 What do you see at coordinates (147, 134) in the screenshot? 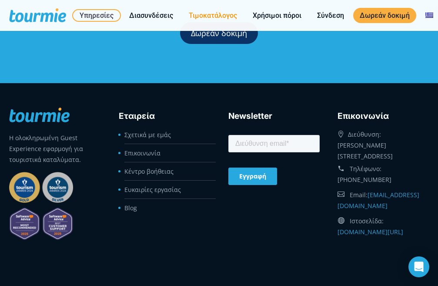
I see `a: Σχετικά με εμάς` at bounding box center [147, 134].